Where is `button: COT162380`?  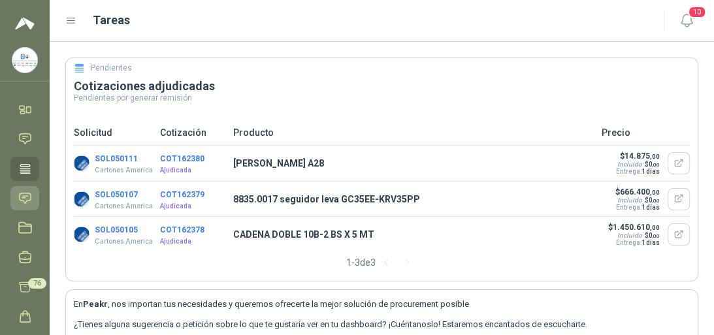
button: COT162380 is located at coordinates (182, 159).